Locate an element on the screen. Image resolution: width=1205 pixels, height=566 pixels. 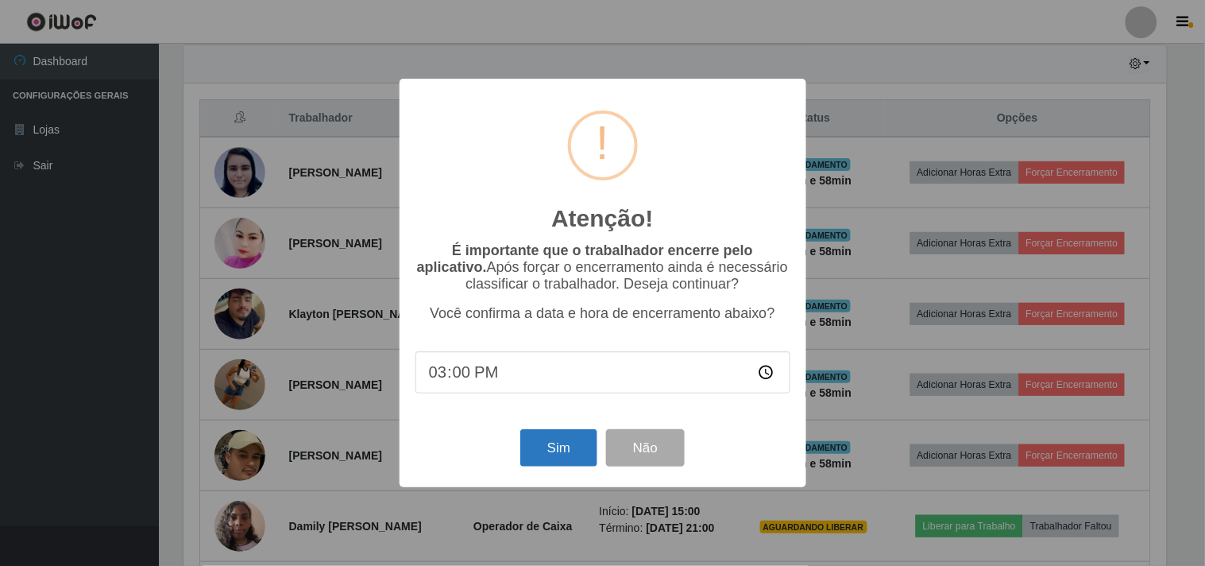
p: Após forçar o encerramento ainda é necessário classificar o trabalhador. Deseja continuar? is located at coordinates (603, 267).